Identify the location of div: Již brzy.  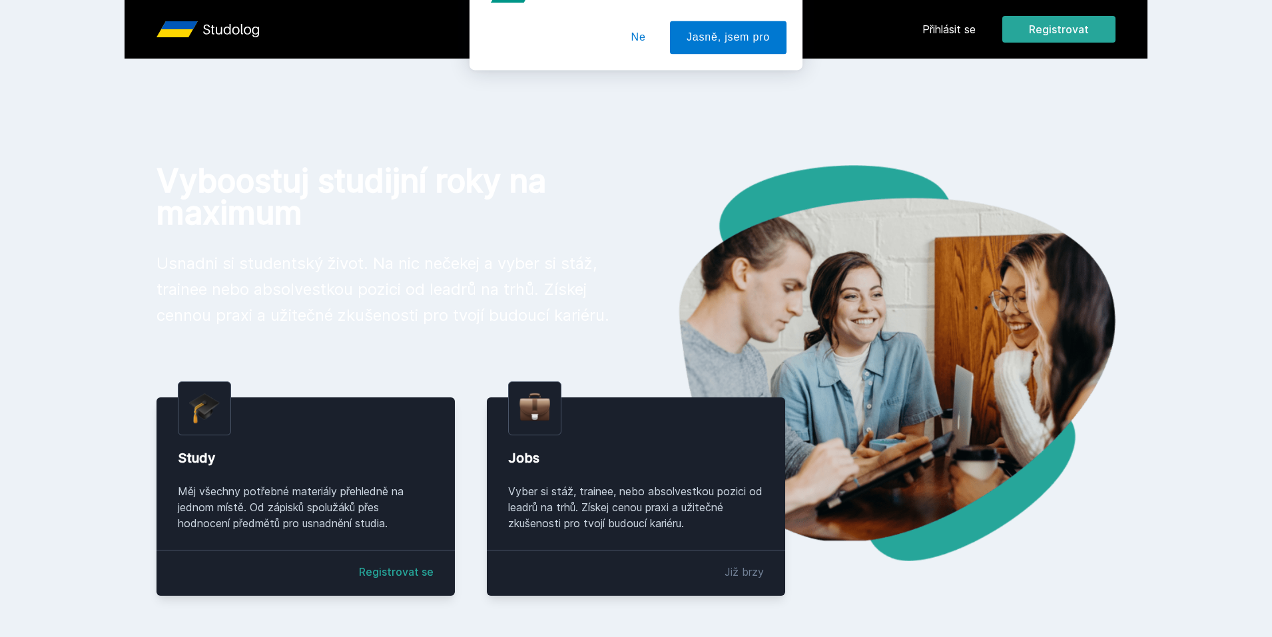
(744, 572).